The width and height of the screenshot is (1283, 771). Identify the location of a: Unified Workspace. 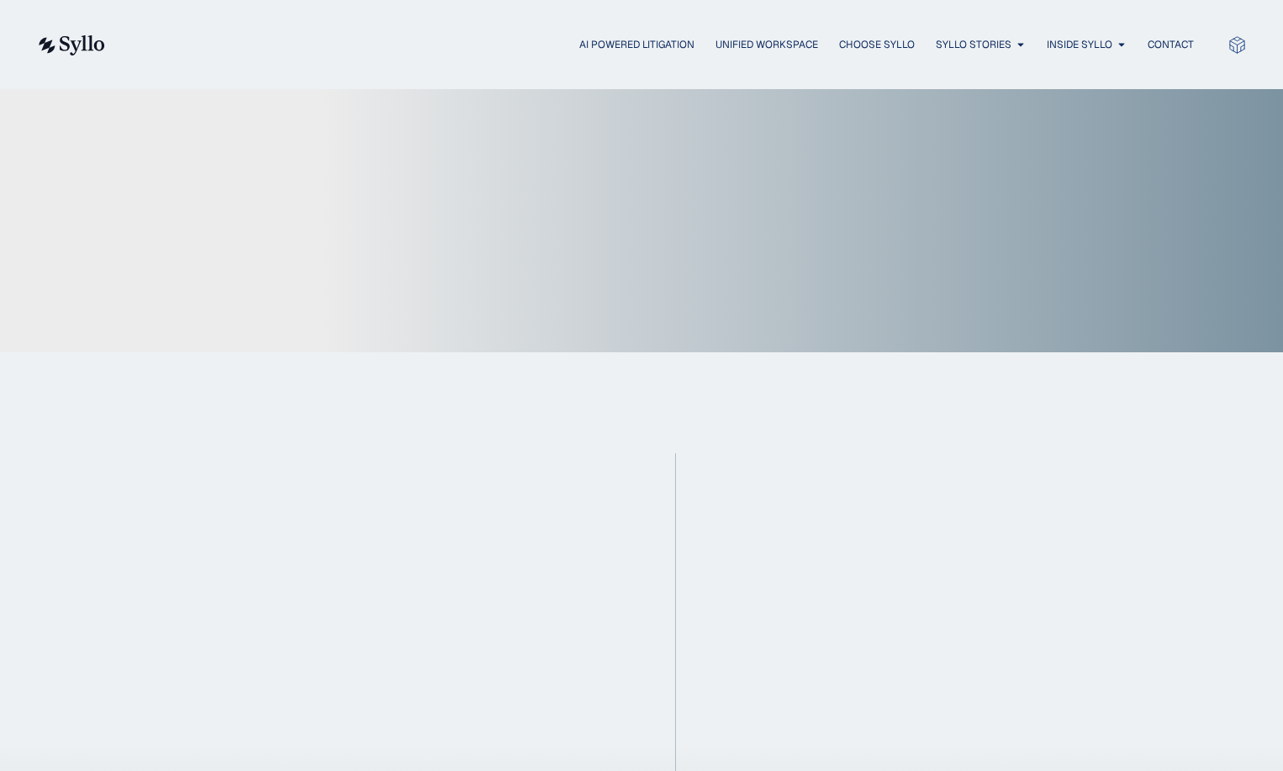
(767, 45).